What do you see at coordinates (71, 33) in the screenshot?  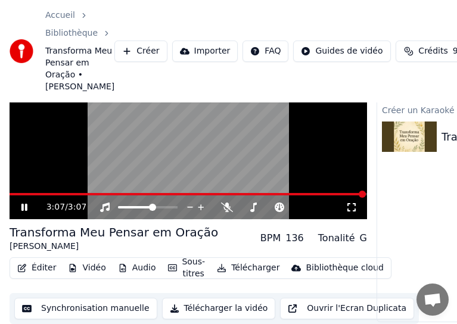 I see `a: Bibliothèque` at bounding box center [71, 33].